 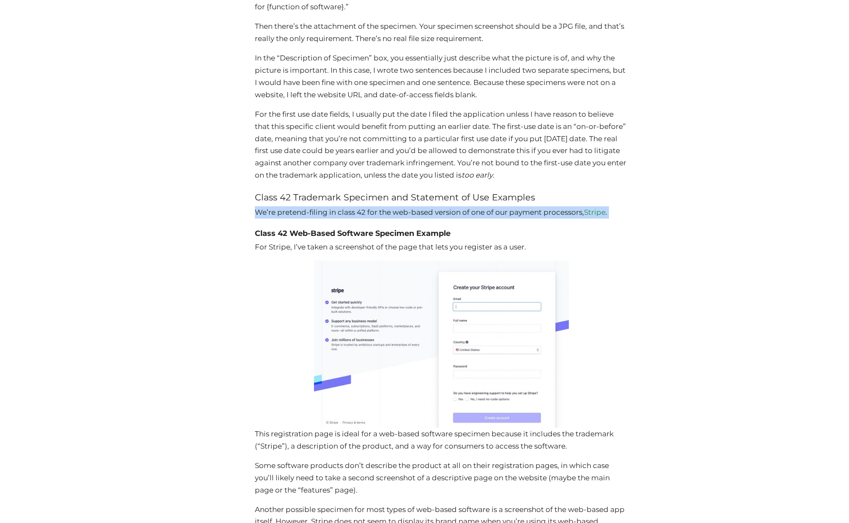 I want to click on a: Stripe, so click(x=595, y=212).